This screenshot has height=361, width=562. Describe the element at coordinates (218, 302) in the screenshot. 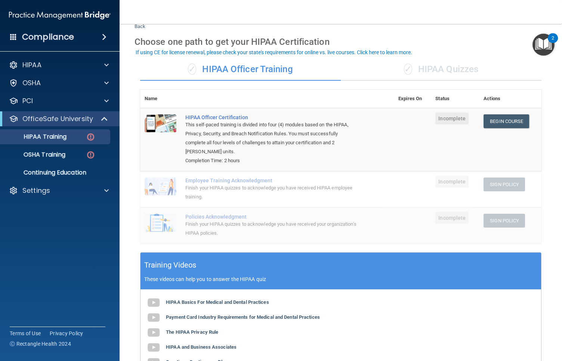

I see `b: HIPAA Basics For Medical and Dental Practices` at that location.